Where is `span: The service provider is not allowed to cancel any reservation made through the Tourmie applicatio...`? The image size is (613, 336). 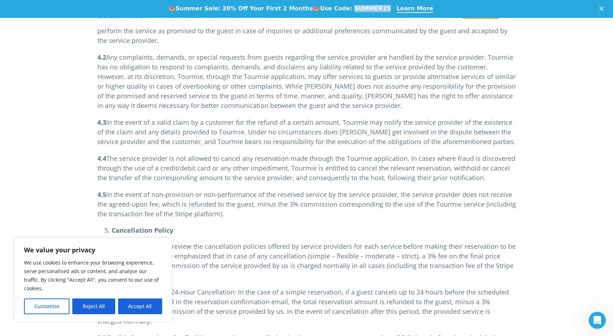
span: The service provider is not allowed to cancel any reservation made through the Tourmie applicatio... is located at coordinates (306, 168).